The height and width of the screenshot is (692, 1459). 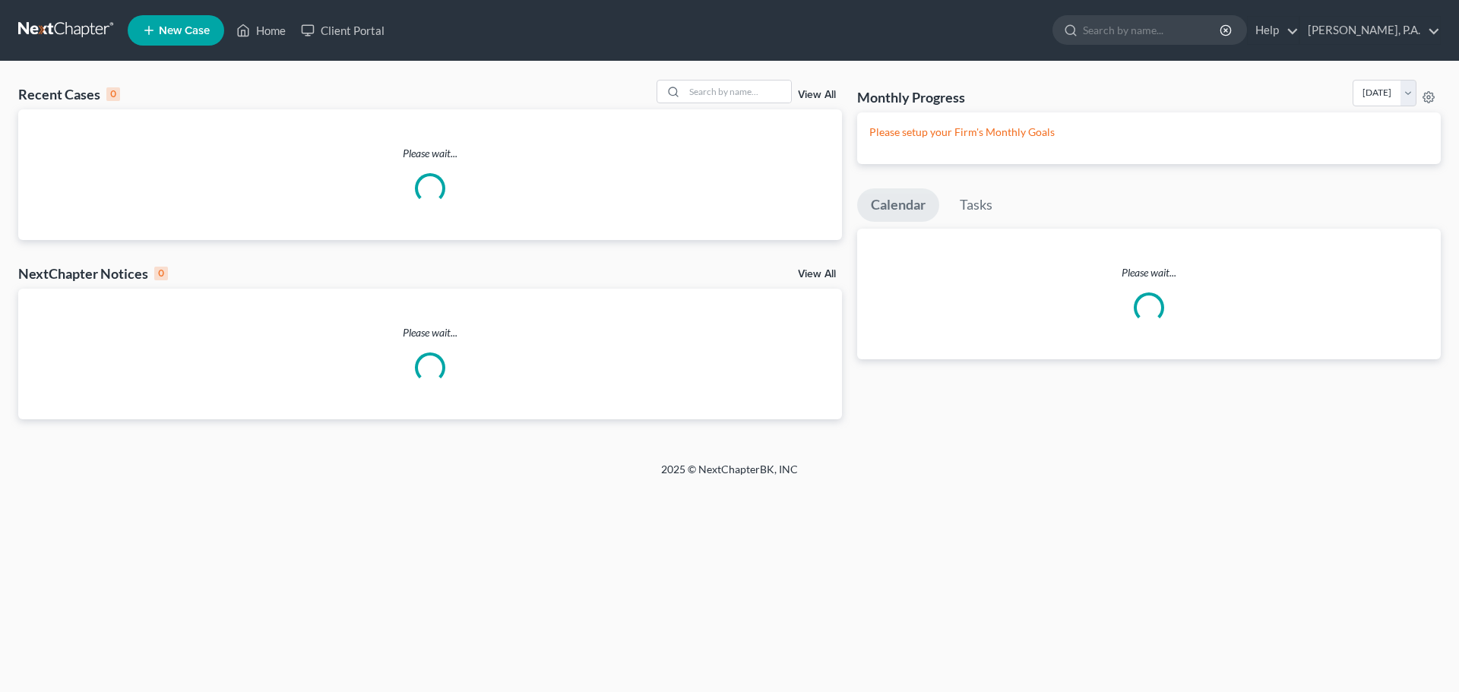 What do you see at coordinates (975, 205) in the screenshot?
I see `a: Tasks` at bounding box center [975, 205].